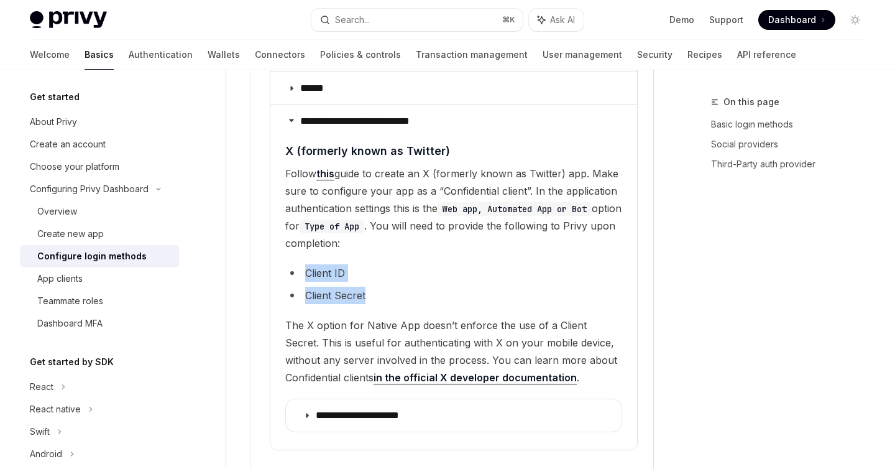 This screenshot has width=895, height=469. What do you see at coordinates (46, 454) in the screenshot?
I see `div: Android` at bounding box center [46, 454].